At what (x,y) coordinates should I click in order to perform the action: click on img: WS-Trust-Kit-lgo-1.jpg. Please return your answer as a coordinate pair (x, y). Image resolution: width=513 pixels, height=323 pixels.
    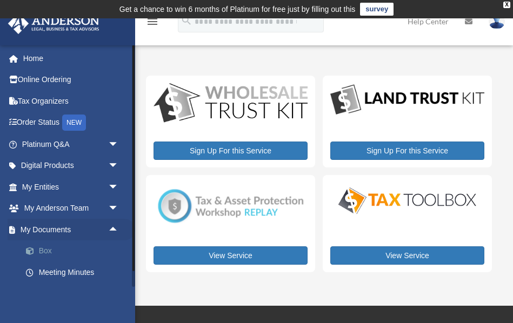
    Looking at the image, I should click on (230, 103).